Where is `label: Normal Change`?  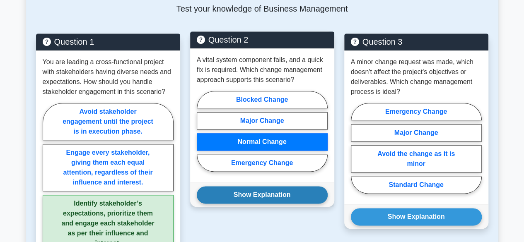
label: Normal Change is located at coordinates (262, 142).